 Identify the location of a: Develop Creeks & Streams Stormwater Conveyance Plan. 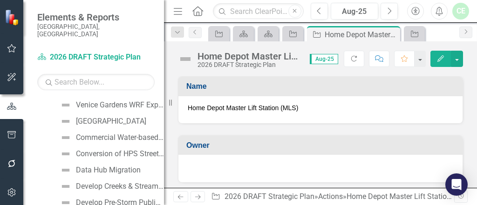
(111, 187).